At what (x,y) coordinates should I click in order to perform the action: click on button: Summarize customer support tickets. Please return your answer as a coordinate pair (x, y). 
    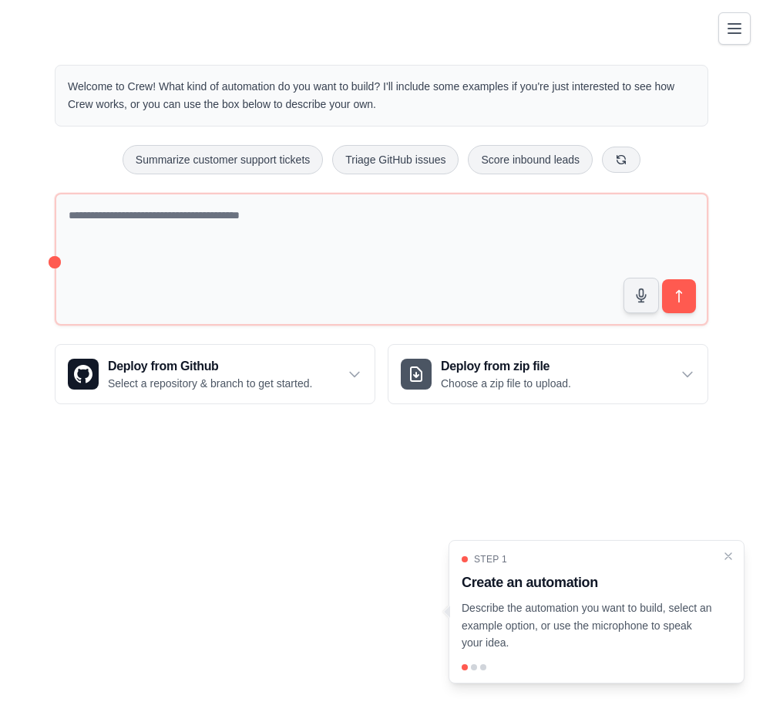
    Looking at the image, I should click on (223, 160).